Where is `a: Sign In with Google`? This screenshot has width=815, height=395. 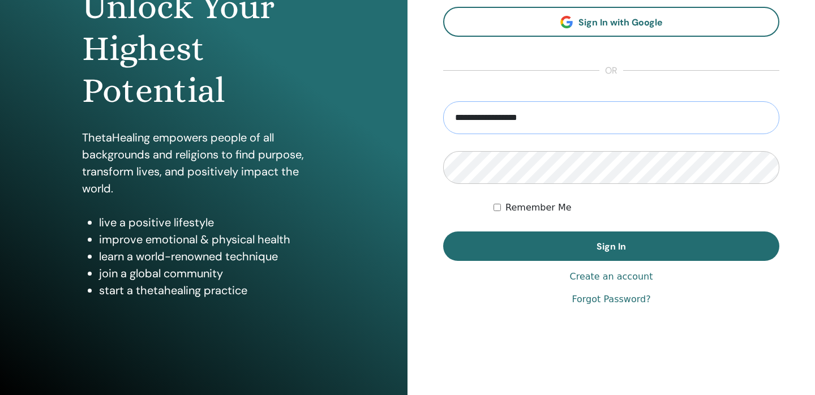
a: Sign In with Google is located at coordinates (611, 21).